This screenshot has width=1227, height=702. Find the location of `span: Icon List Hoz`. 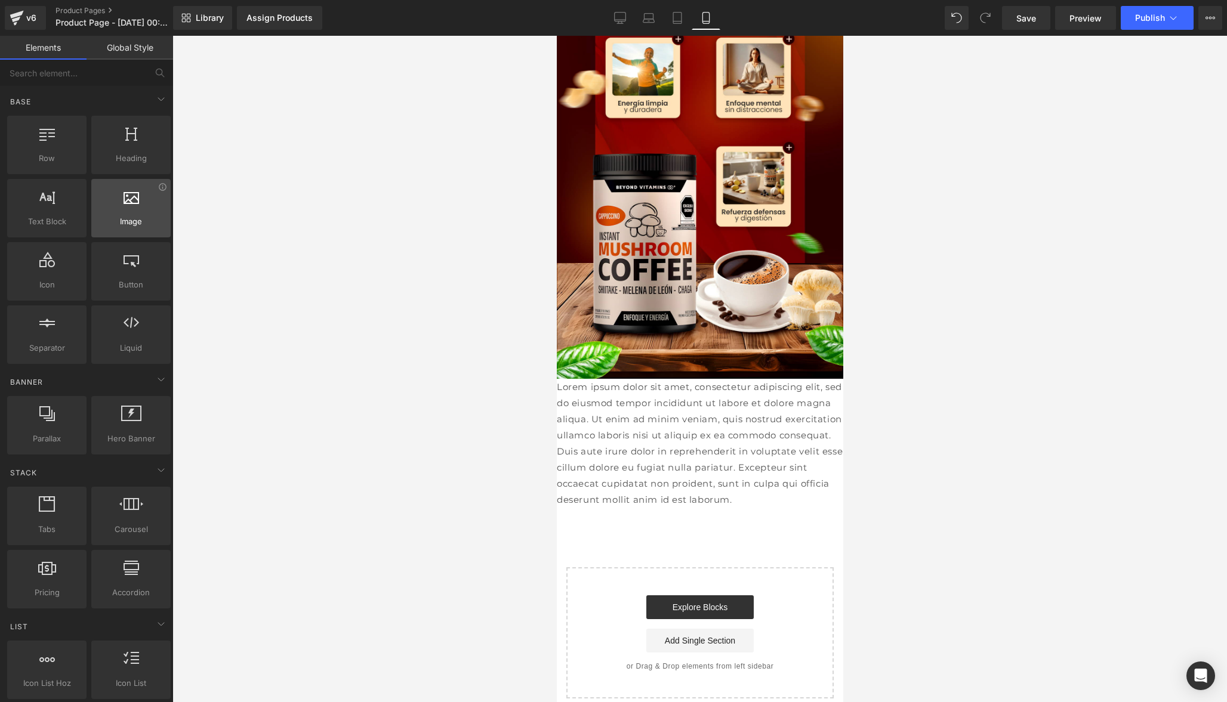

span: Icon List Hoz is located at coordinates (47, 683).